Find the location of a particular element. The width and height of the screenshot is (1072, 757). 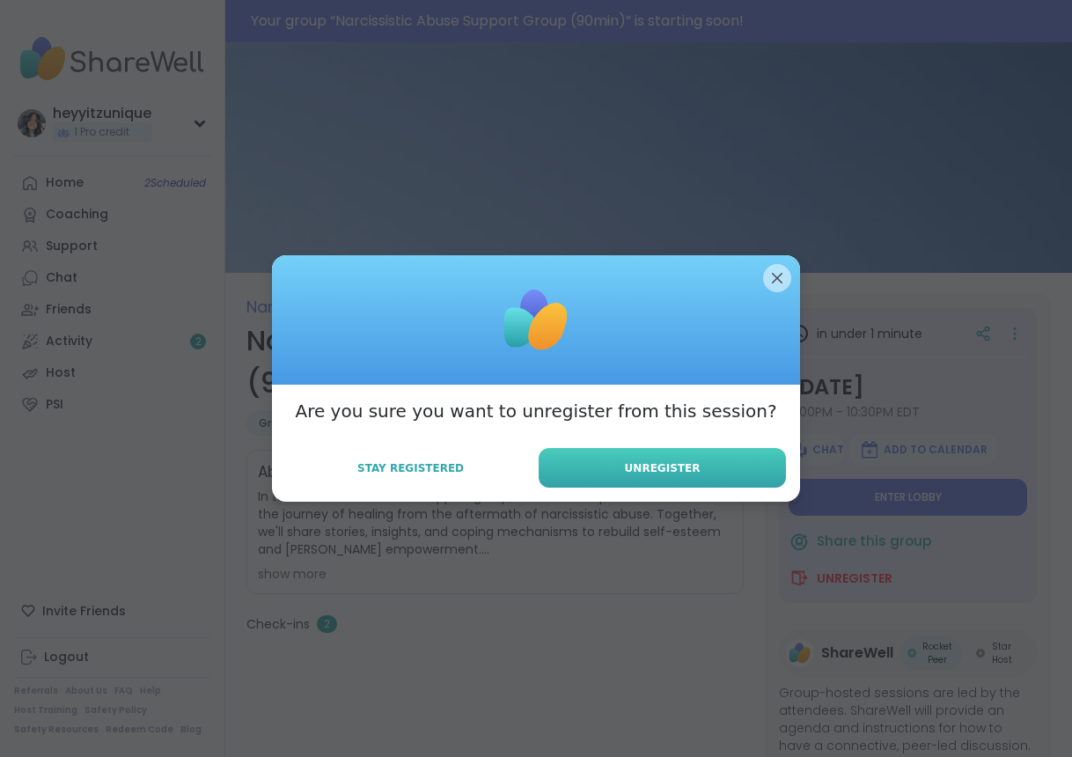

h3: Are you sure you want to unregister from this session? is located at coordinates (535, 411).